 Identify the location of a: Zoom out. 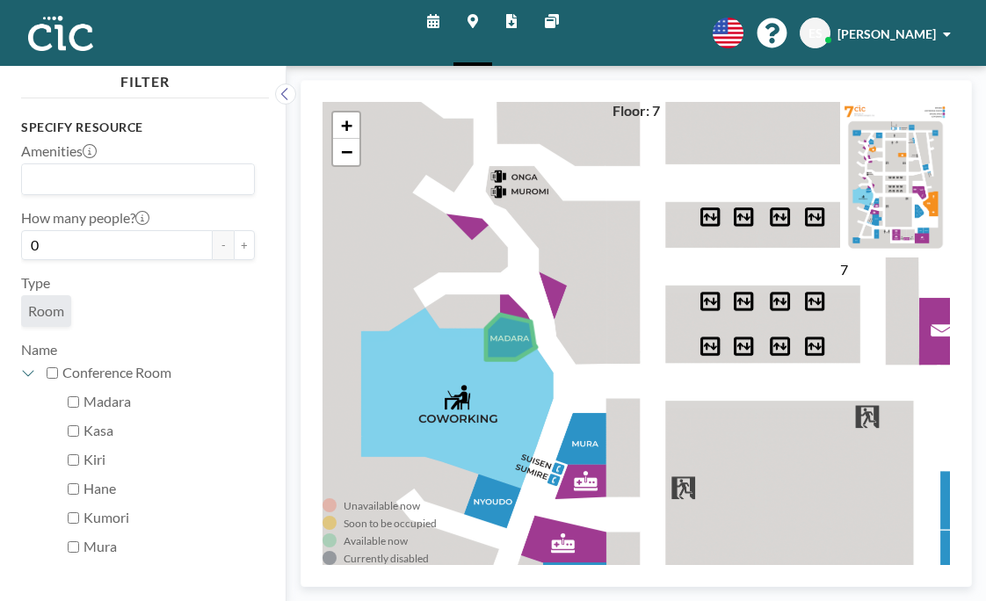
(346, 152).